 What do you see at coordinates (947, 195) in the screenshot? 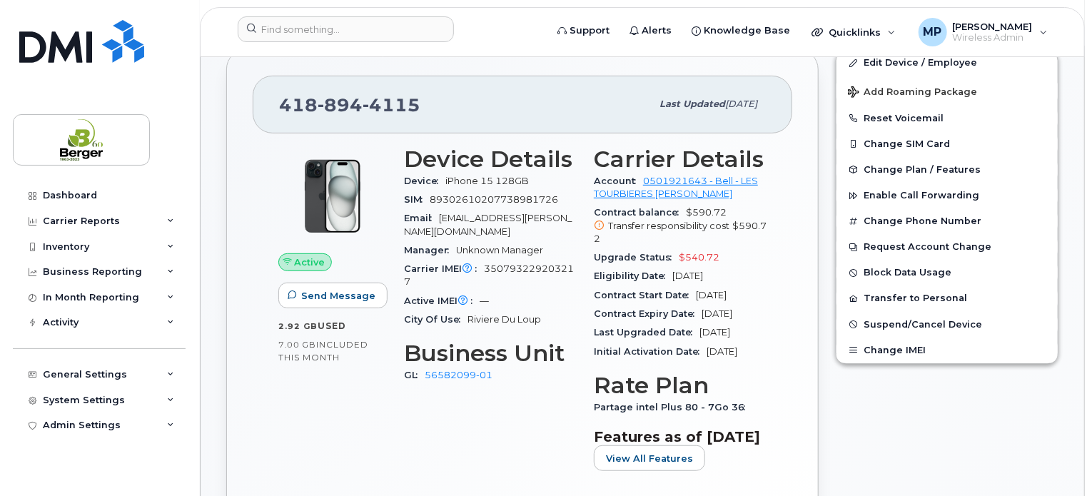
I see `button: Enable Call Forwarding` at bounding box center [947, 195].